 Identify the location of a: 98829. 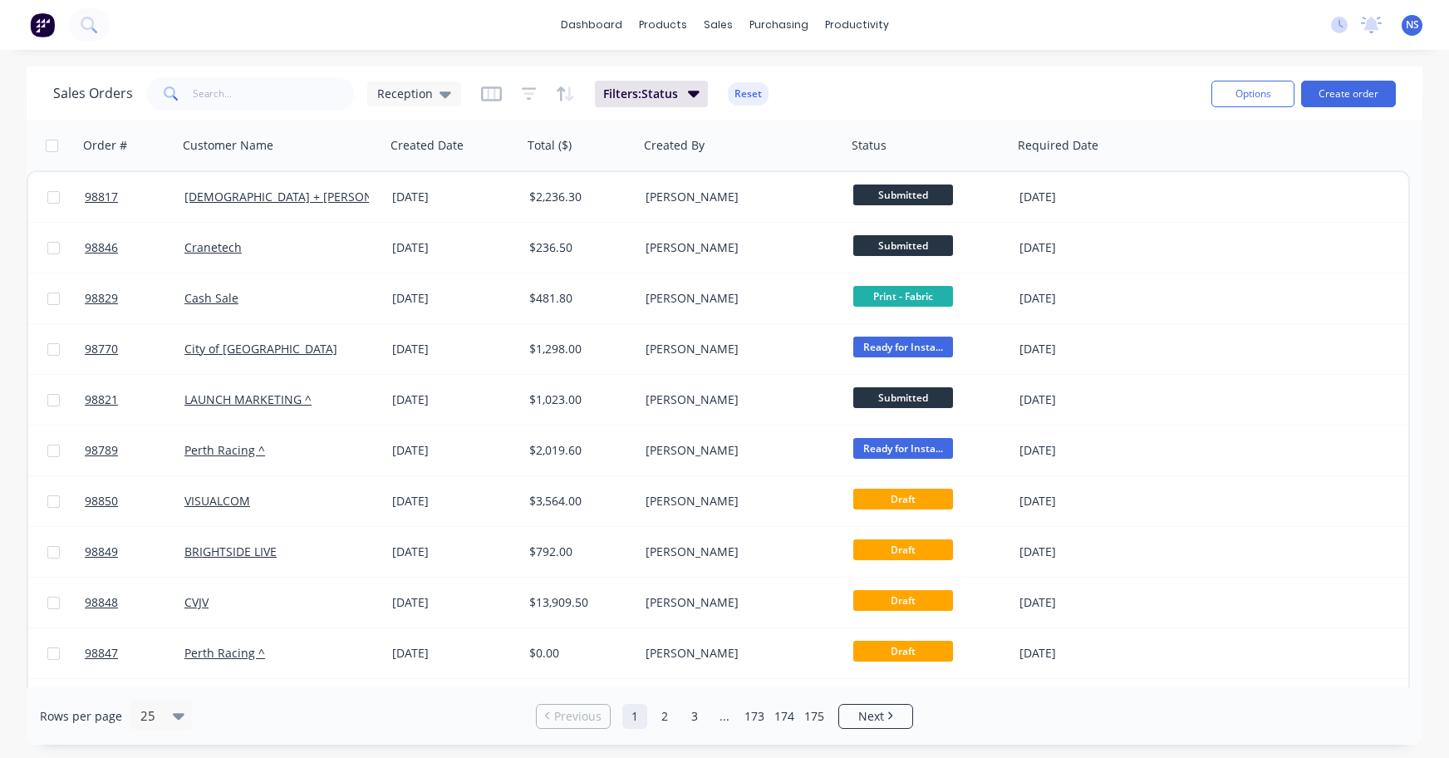
(135, 298).